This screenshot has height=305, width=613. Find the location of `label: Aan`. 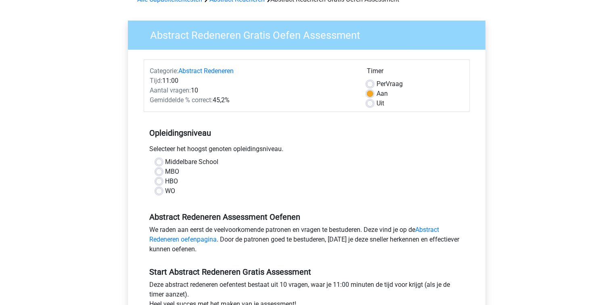

label: Aan is located at coordinates (382, 94).